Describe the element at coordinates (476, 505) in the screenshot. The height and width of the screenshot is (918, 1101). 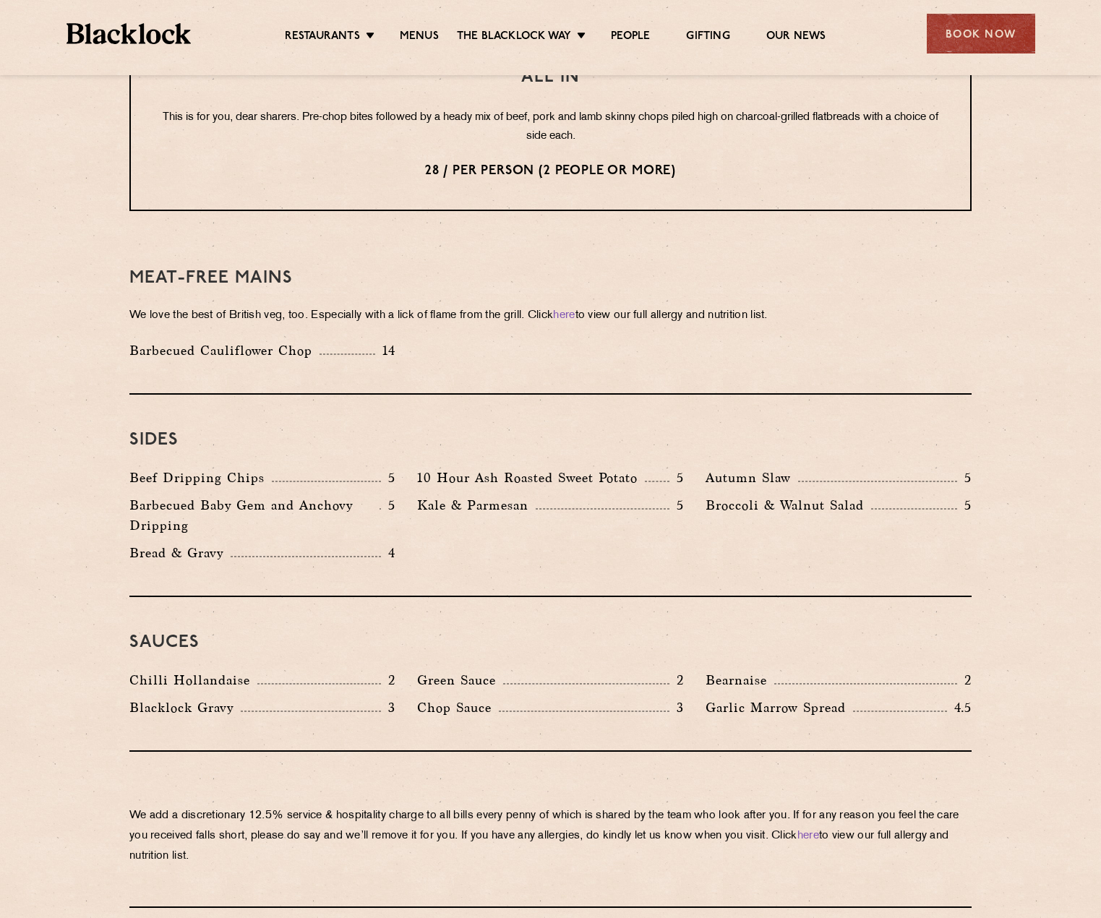
I see `p: Kale & Parmesan` at that location.